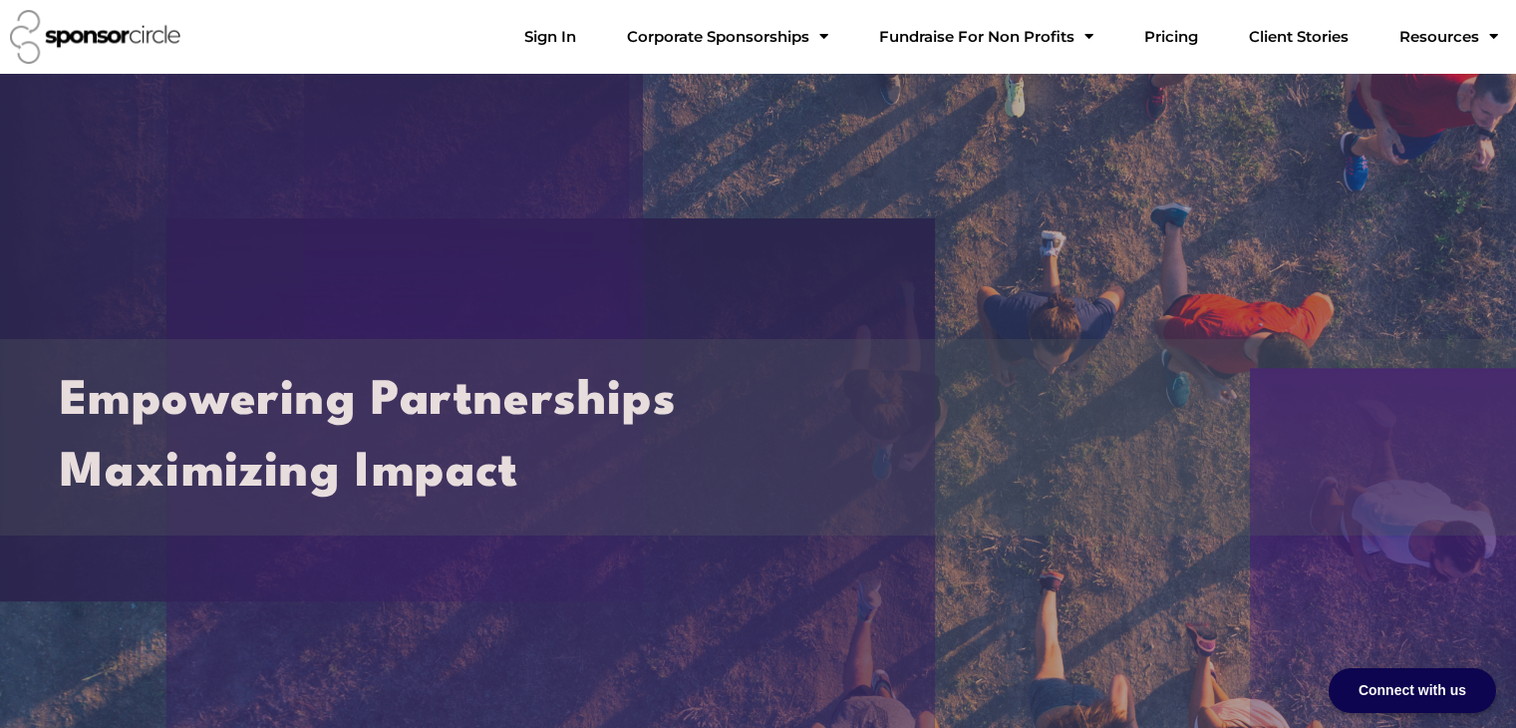 This screenshot has height=728, width=1516. What do you see at coordinates (550, 37) in the screenshot?
I see `a: Sign In` at bounding box center [550, 37].